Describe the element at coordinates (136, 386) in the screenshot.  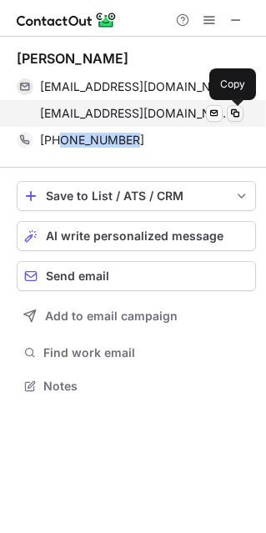
I see `button: Notes` at that location.